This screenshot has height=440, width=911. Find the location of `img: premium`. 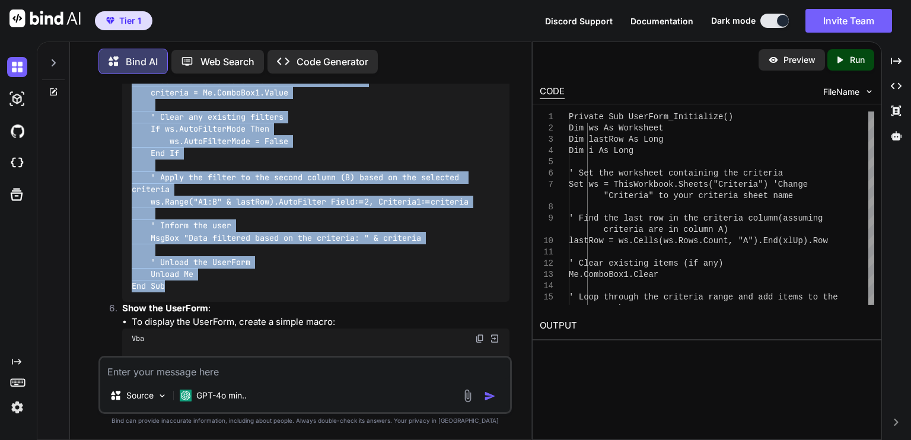

img: premium is located at coordinates (110, 21).